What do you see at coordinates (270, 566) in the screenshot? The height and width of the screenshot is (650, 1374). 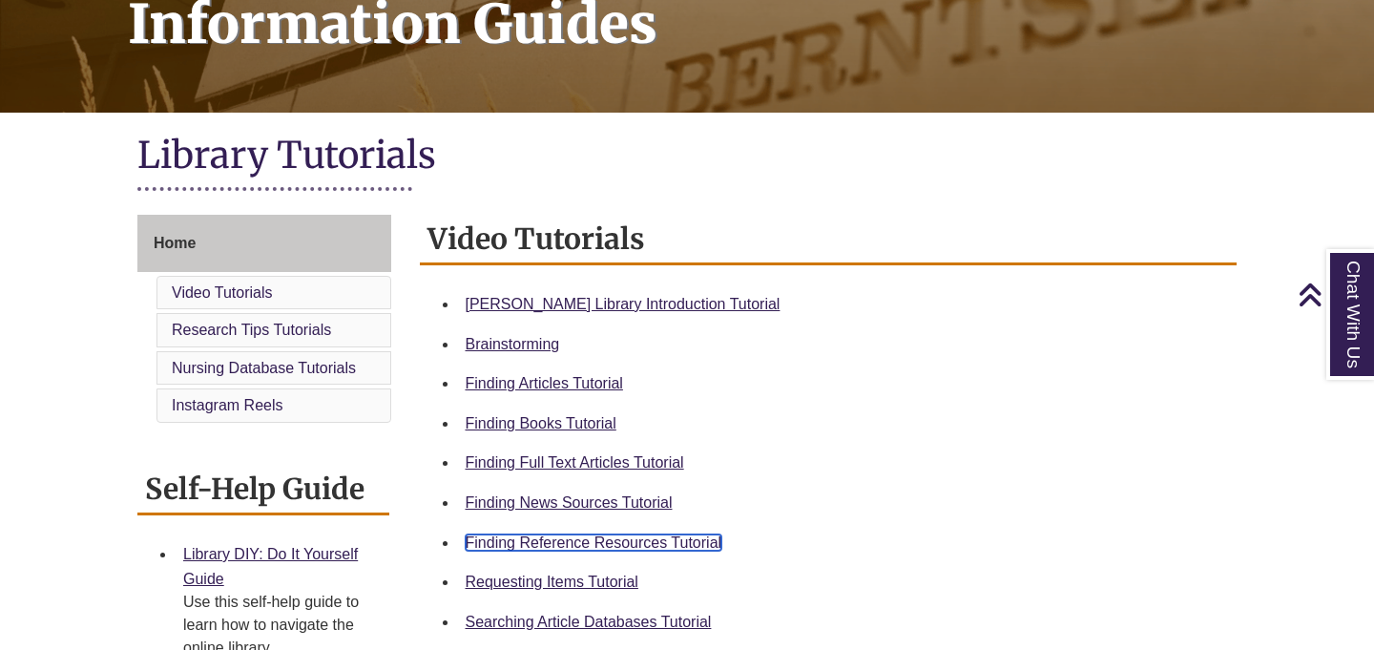 I see `a: Library DIY: Do It Yourself Guide` at bounding box center [270, 566].